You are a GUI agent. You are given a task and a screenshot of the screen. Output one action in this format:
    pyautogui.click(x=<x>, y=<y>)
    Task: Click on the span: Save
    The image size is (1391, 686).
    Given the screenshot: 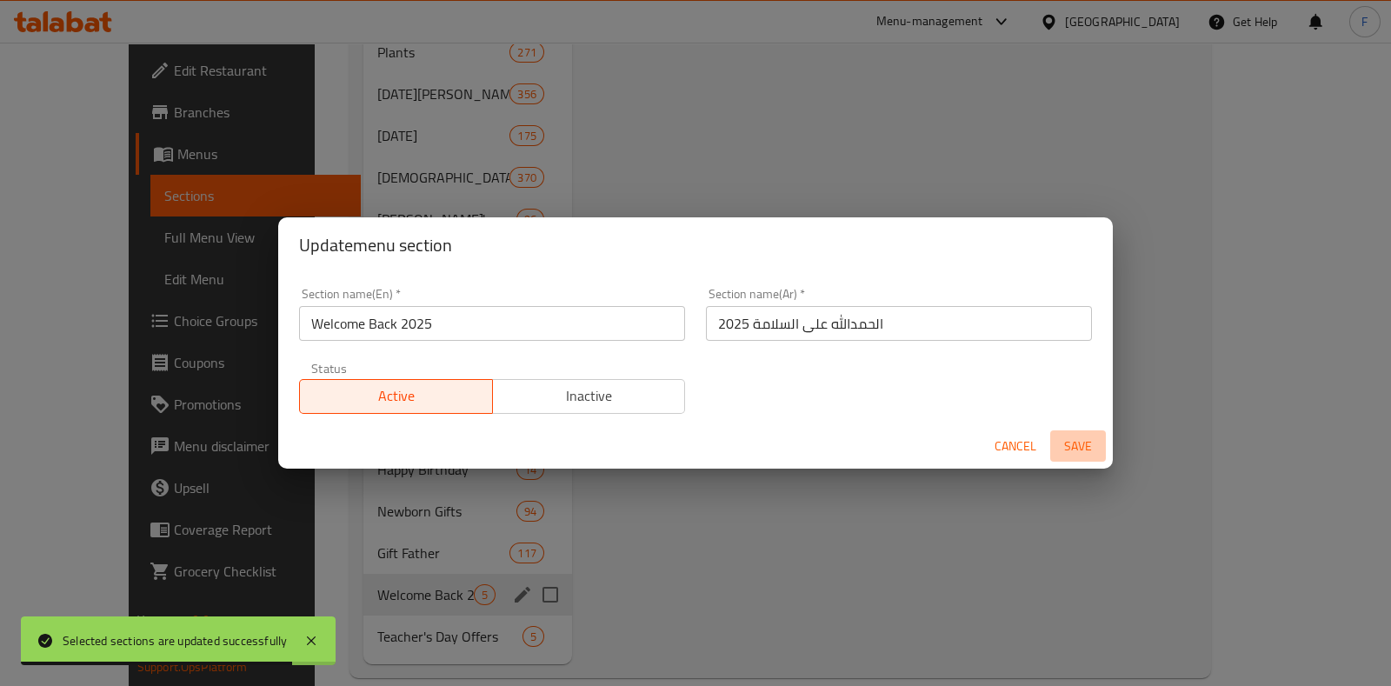 What is the action you would take?
    pyautogui.click(x=1078, y=446)
    